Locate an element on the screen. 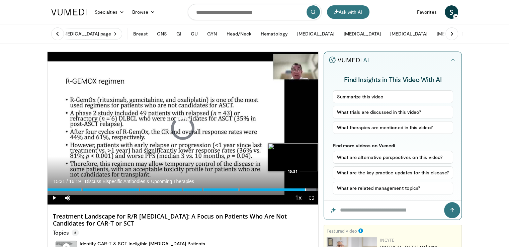  button: Head/Neck is located at coordinates (238, 34).